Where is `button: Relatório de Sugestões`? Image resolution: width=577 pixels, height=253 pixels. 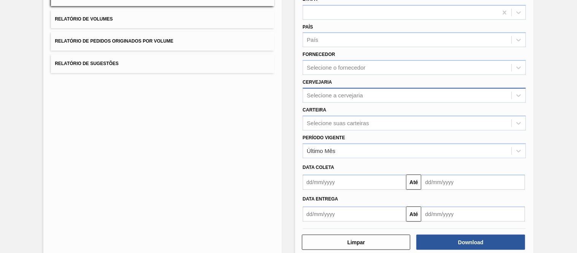 button: Relatório de Sugestões is located at coordinates (162, 64).